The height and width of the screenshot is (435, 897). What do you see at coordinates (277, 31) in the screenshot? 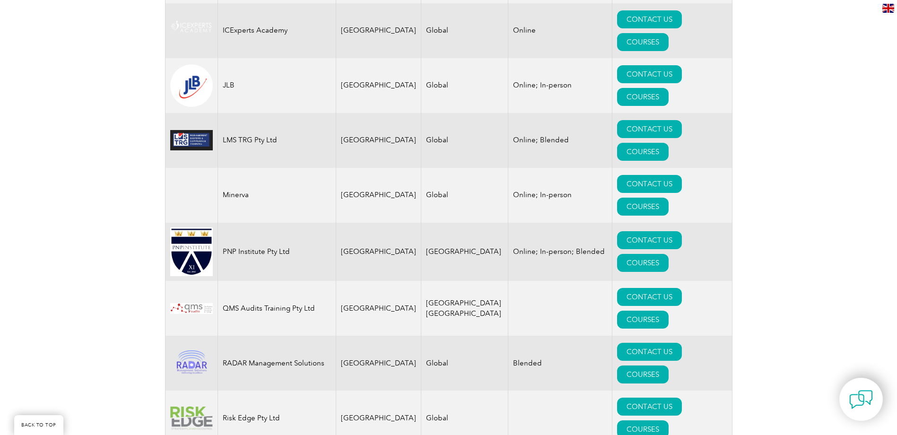
I see `td: ICExperts Academy` at bounding box center [277, 31].